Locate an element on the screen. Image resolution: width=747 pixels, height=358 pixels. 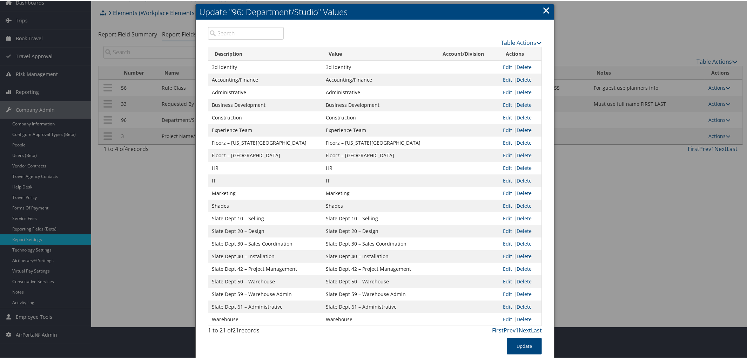
td: Business Development is located at coordinates (265, 104).